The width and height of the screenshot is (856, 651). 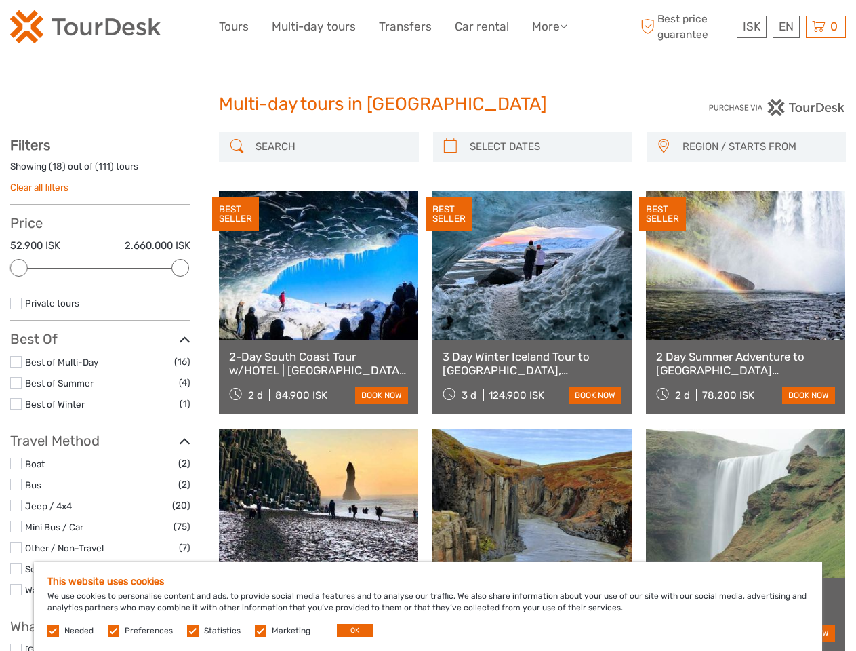 I want to click on span: REGION / STARTS FROM, so click(x=758, y=146).